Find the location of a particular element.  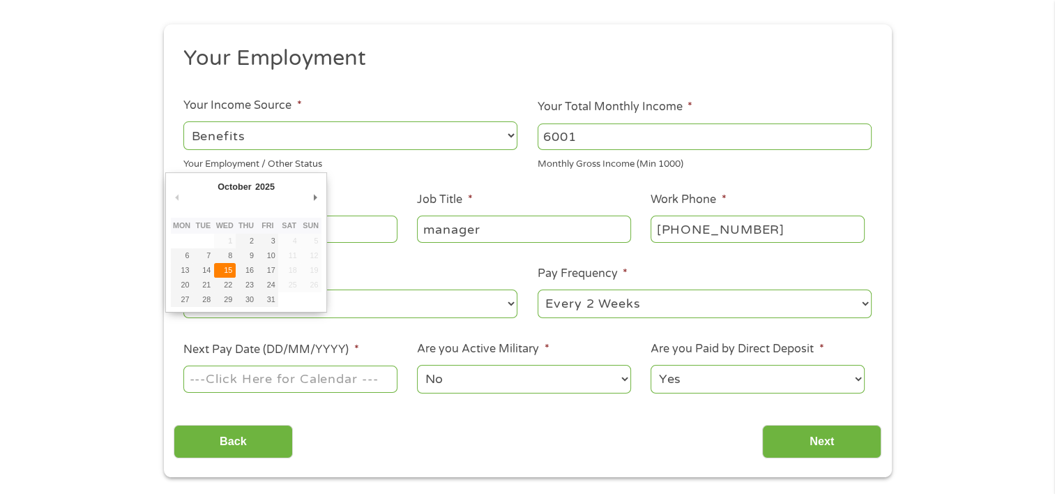

button: 20 is located at coordinates (181, 284).